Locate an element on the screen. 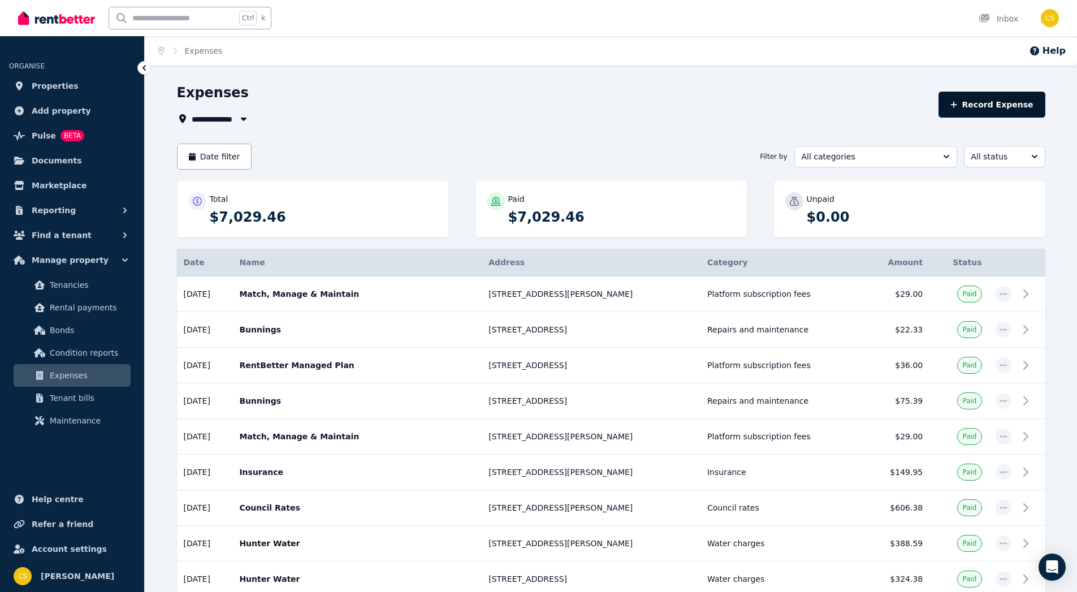  th: Name is located at coordinates (357, 262).